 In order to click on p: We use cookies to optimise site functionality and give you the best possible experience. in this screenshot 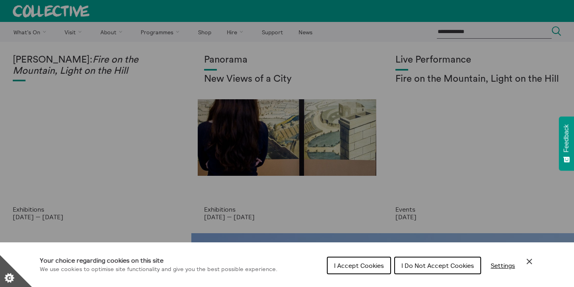, I will do `click(159, 269)`.